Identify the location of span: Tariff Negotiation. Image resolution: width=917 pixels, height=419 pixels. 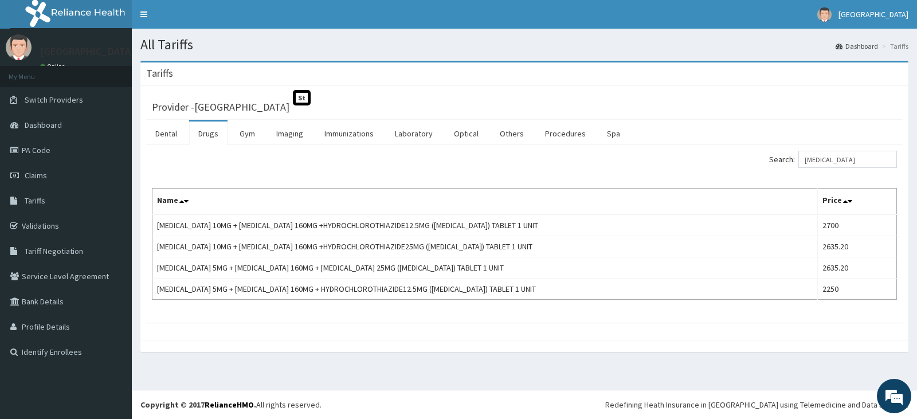
(54, 251).